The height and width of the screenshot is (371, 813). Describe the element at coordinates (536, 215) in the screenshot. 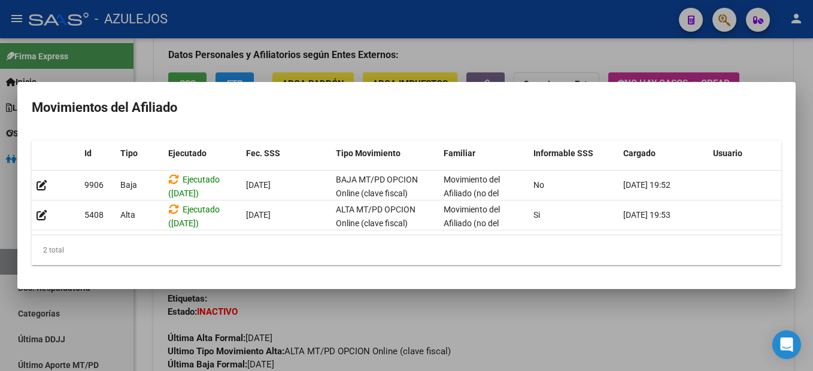

I see `span: Si` at that location.